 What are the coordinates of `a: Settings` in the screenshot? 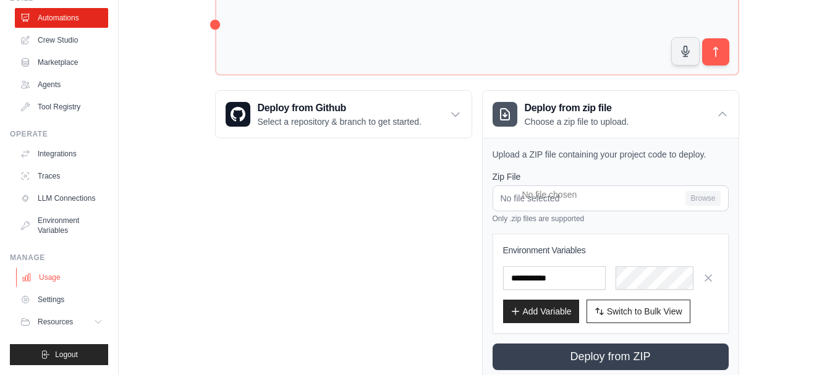 It's located at (61, 300).